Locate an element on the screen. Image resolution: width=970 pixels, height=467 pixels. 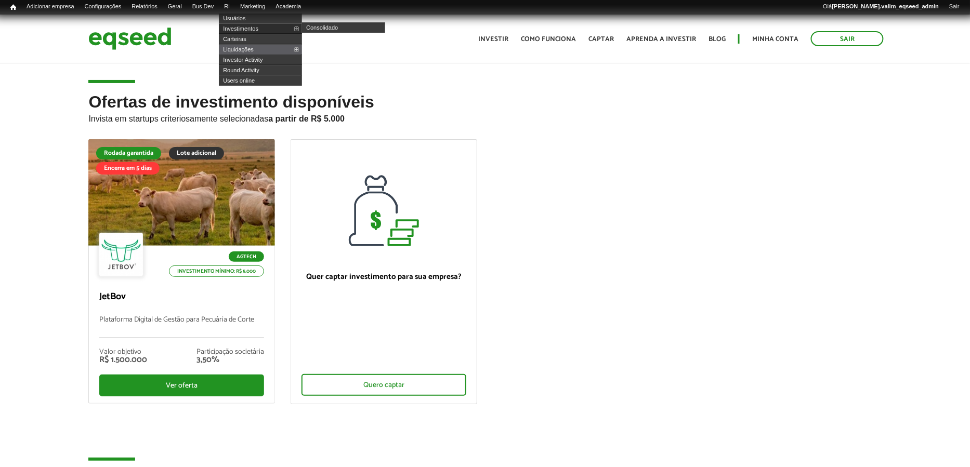
h2: Ofertas de investimento disponíveis is located at coordinates (484, 116).